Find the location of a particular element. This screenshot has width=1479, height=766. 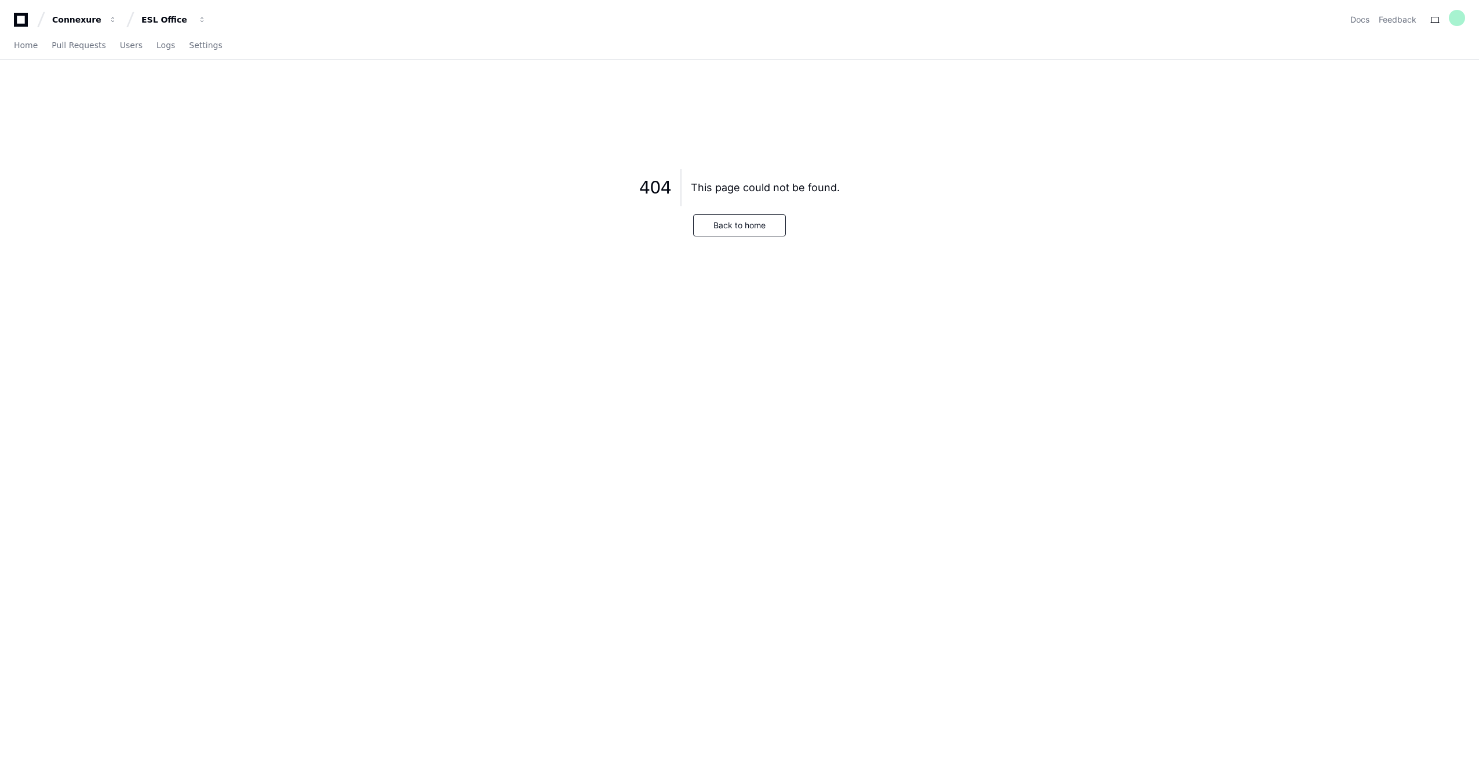

span: Settings is located at coordinates (205, 45).